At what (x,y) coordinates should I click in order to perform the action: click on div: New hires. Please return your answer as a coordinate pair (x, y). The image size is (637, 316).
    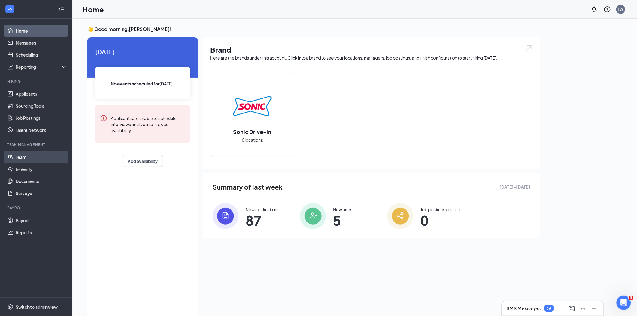
    Looking at the image, I should click on (343, 210).